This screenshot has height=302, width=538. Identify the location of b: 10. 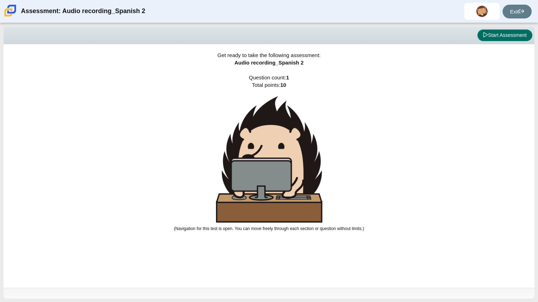
(283, 85).